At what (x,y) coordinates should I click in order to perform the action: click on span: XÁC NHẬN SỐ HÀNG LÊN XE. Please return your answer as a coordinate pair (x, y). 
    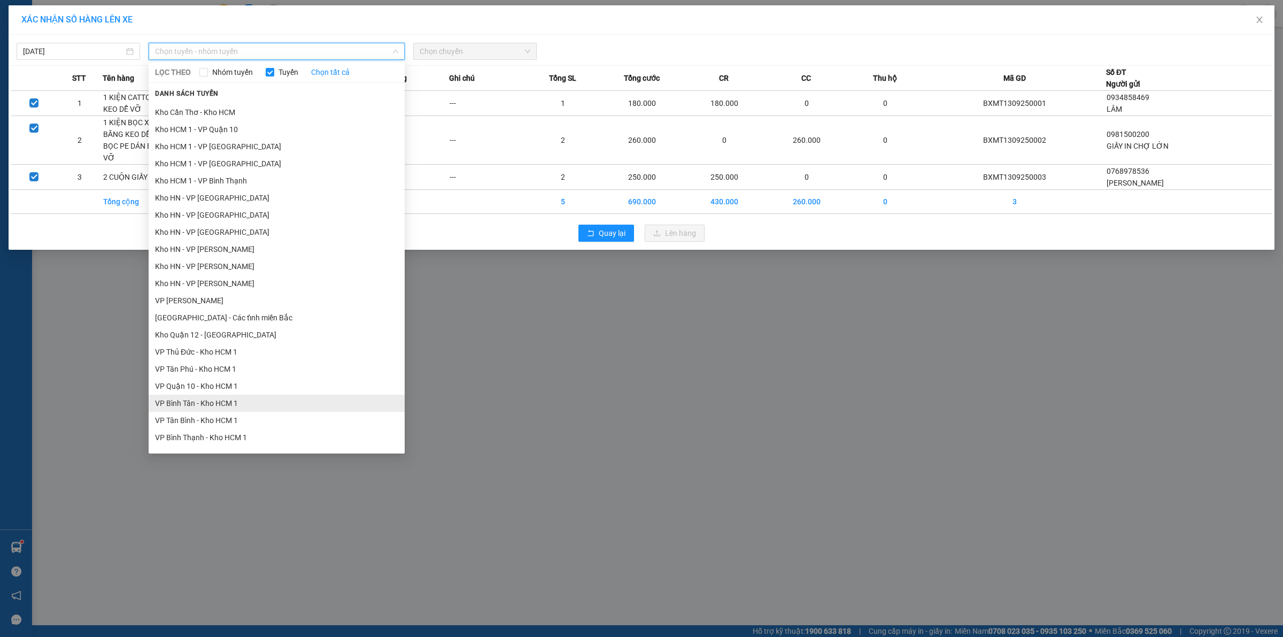
    Looking at the image, I should click on (77, 19).